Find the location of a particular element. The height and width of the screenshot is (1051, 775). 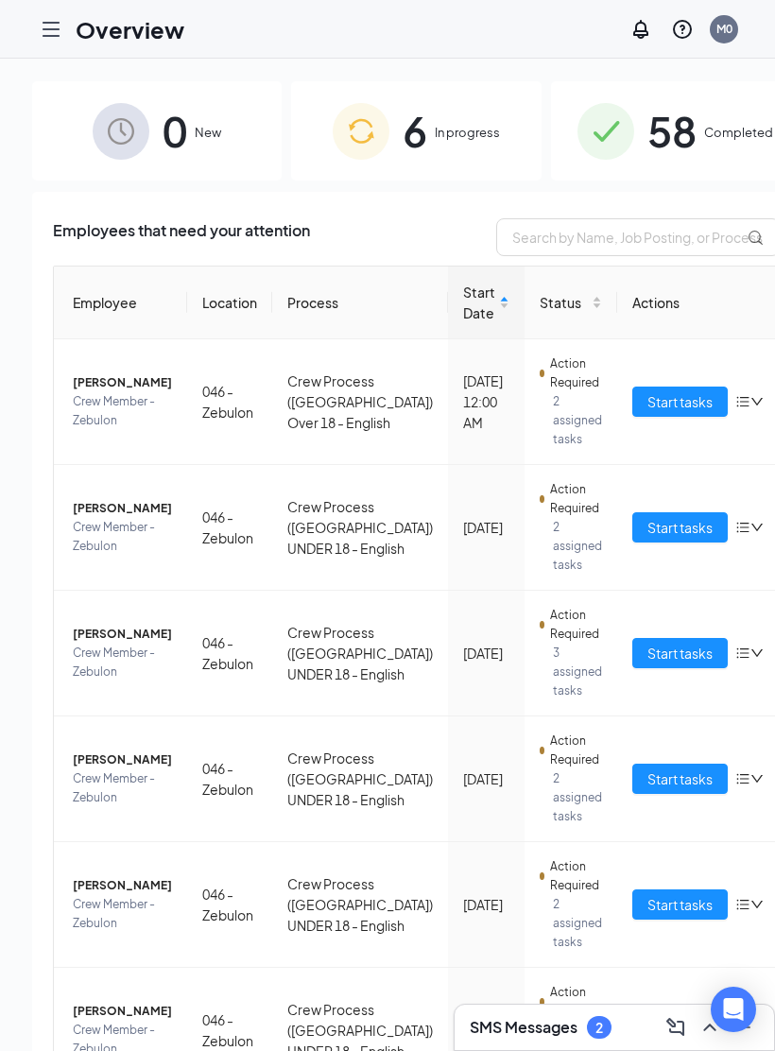

span: New is located at coordinates (208, 132).